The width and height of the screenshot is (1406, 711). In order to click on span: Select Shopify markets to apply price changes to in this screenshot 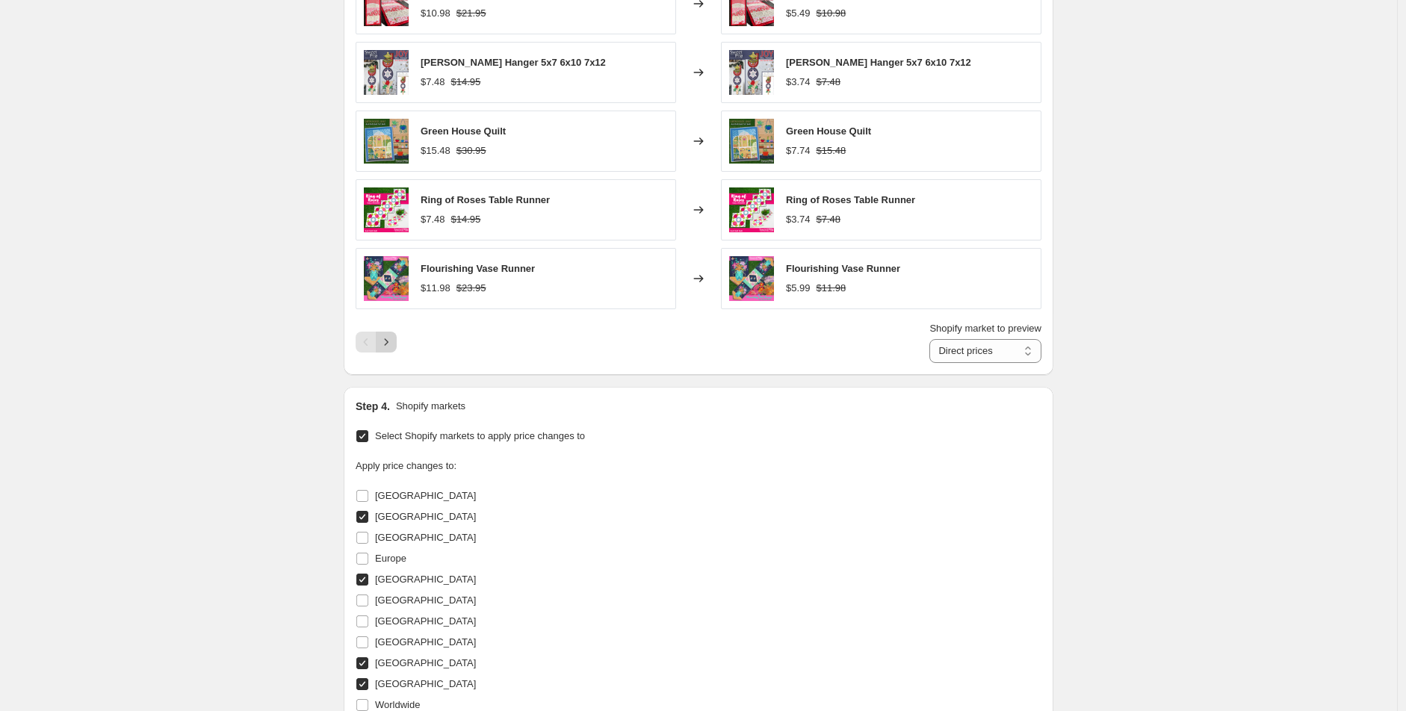, I will do `click(480, 436)`.